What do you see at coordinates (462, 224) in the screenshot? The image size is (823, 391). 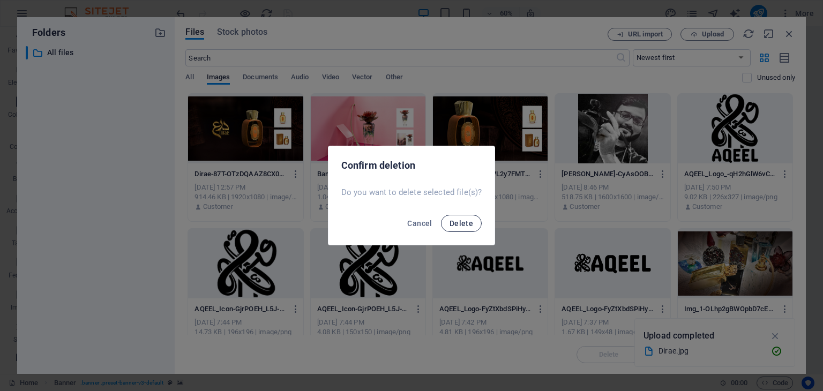 I see `button: Delete` at bounding box center [462, 224].